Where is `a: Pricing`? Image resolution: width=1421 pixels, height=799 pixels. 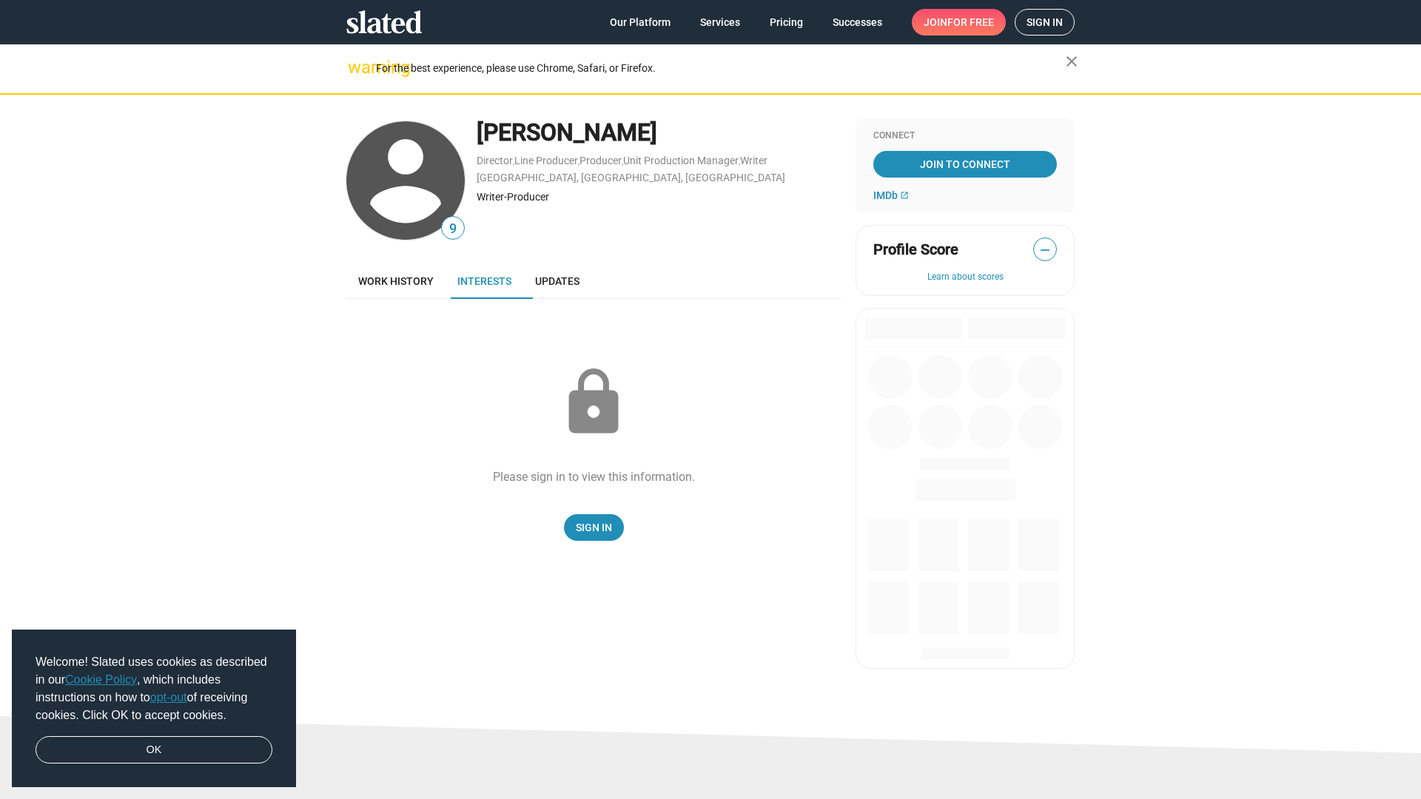
a: Pricing is located at coordinates (786, 22).